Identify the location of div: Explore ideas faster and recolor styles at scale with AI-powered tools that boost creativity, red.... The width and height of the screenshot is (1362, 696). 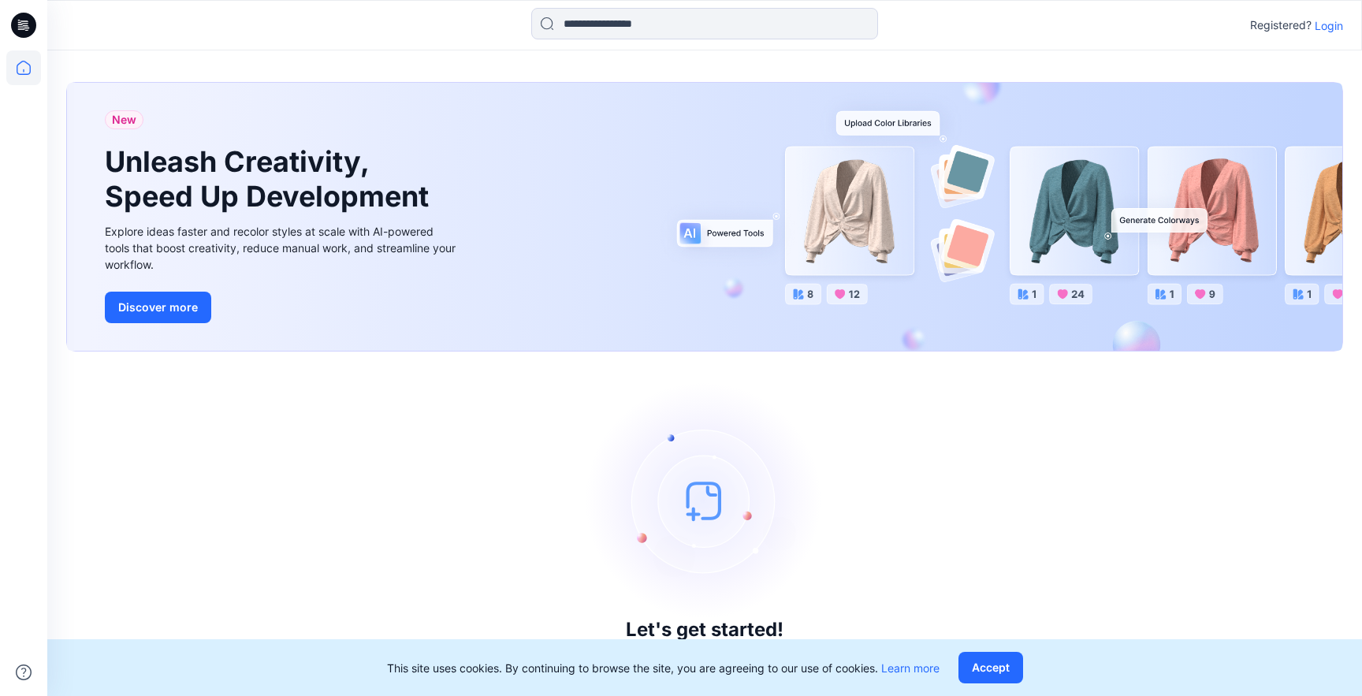
(282, 247).